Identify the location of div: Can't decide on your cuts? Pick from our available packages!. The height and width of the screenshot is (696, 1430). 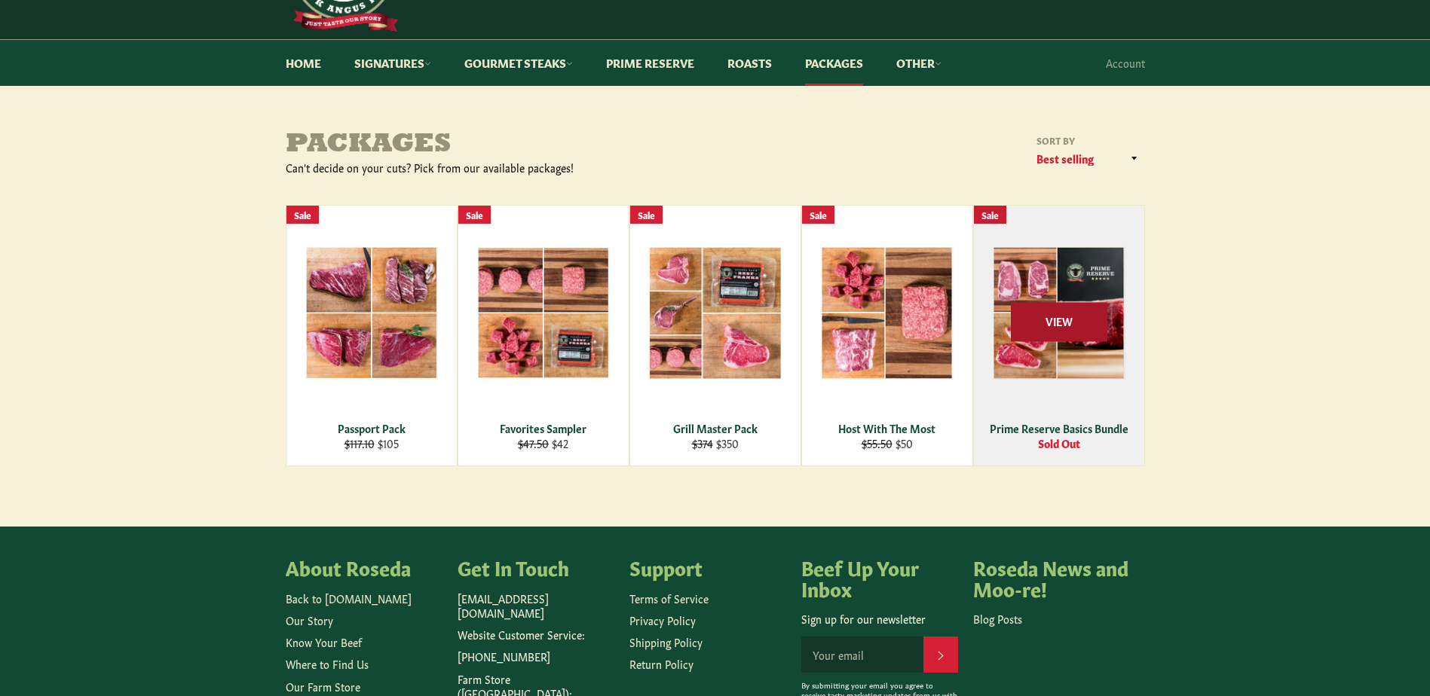
(500, 167).